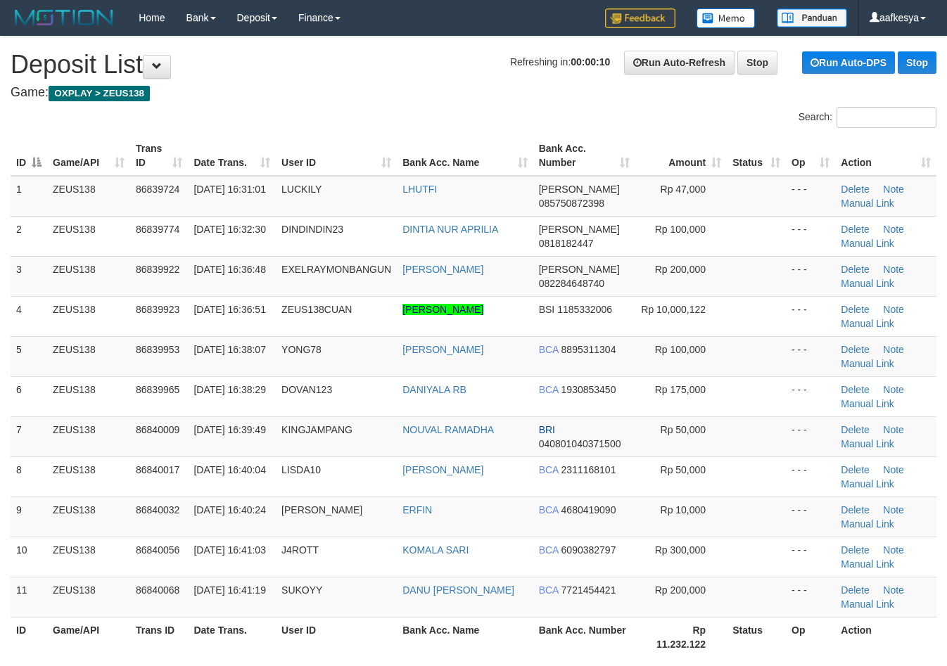 This screenshot has width=947, height=666. Describe the element at coordinates (158, 350) in the screenshot. I see `span: 86839953` at that location.